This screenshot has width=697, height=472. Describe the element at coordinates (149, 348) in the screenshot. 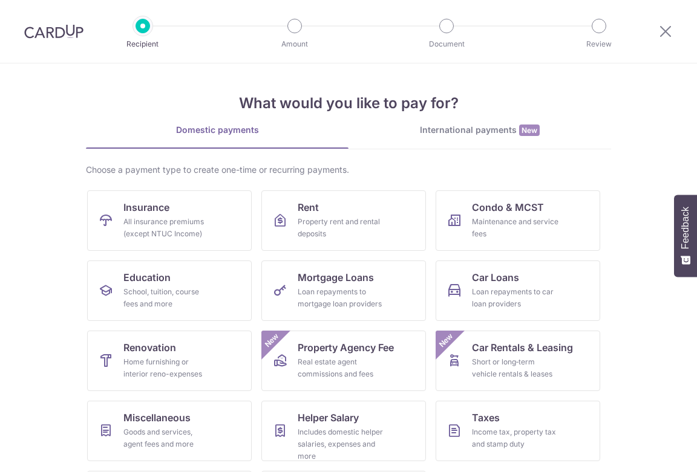

I see `span: Renovation` at that location.